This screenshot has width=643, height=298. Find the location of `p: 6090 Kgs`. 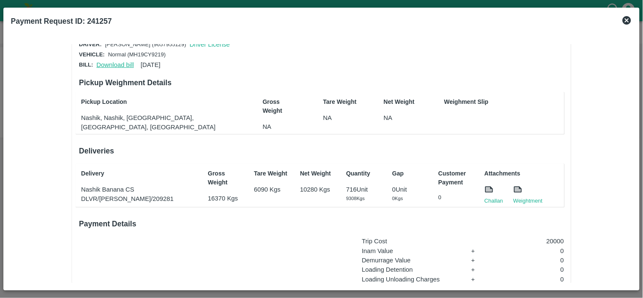

p: 6090 Kgs is located at coordinates (272, 189).